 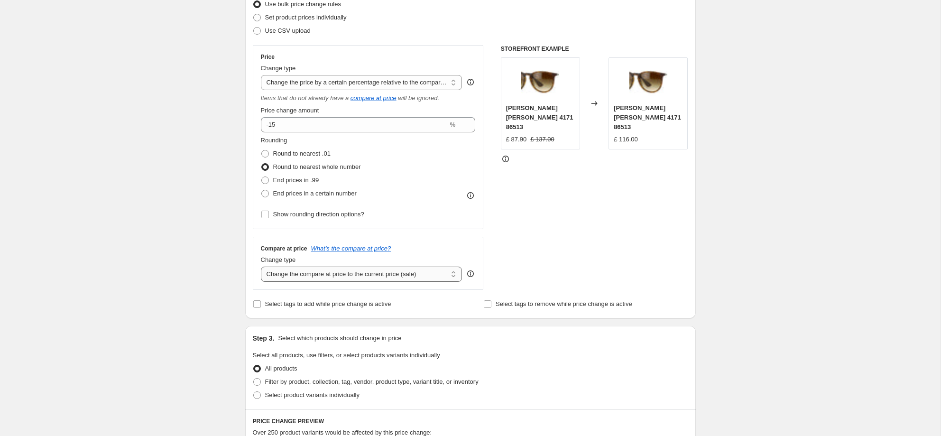 What do you see at coordinates (346, 355) in the screenshot?
I see `span: Select all products, use filters, or select products variants individually` at bounding box center [346, 355].